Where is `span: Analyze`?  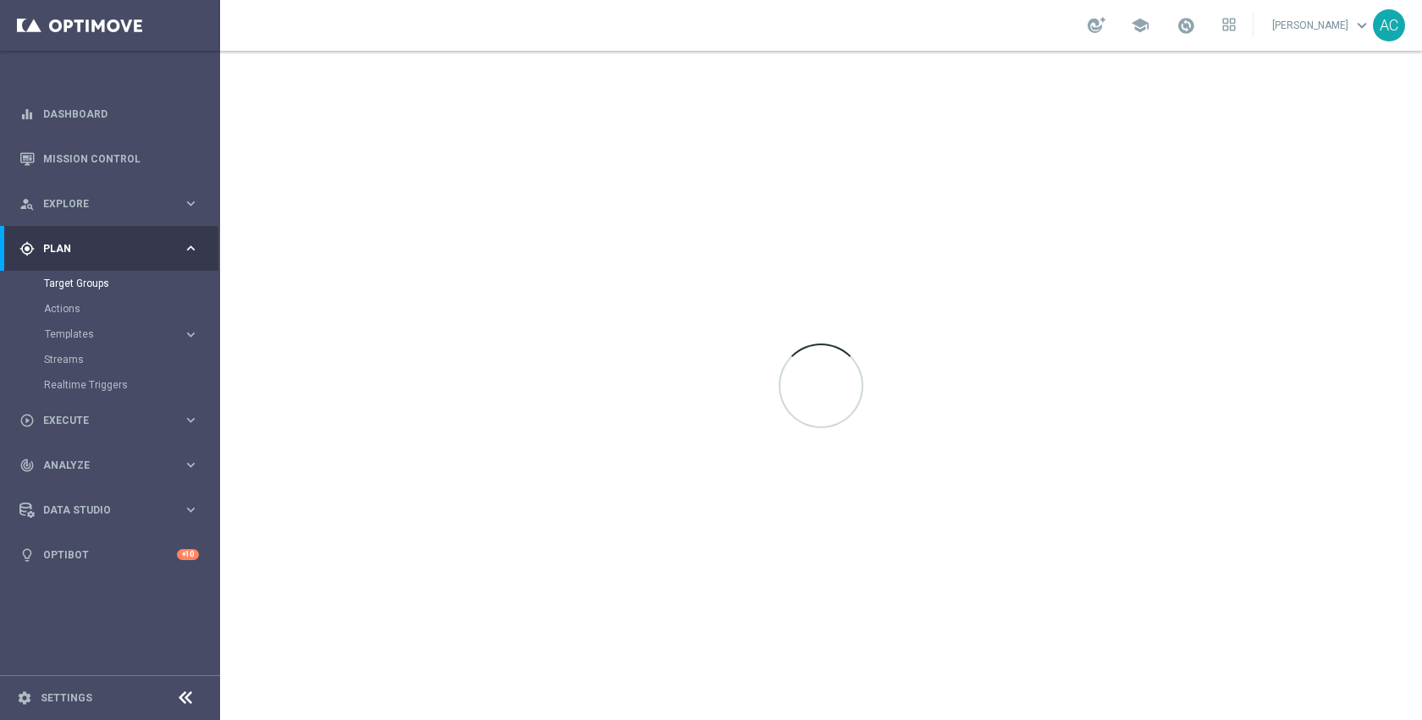
span: Analyze is located at coordinates (113, 466).